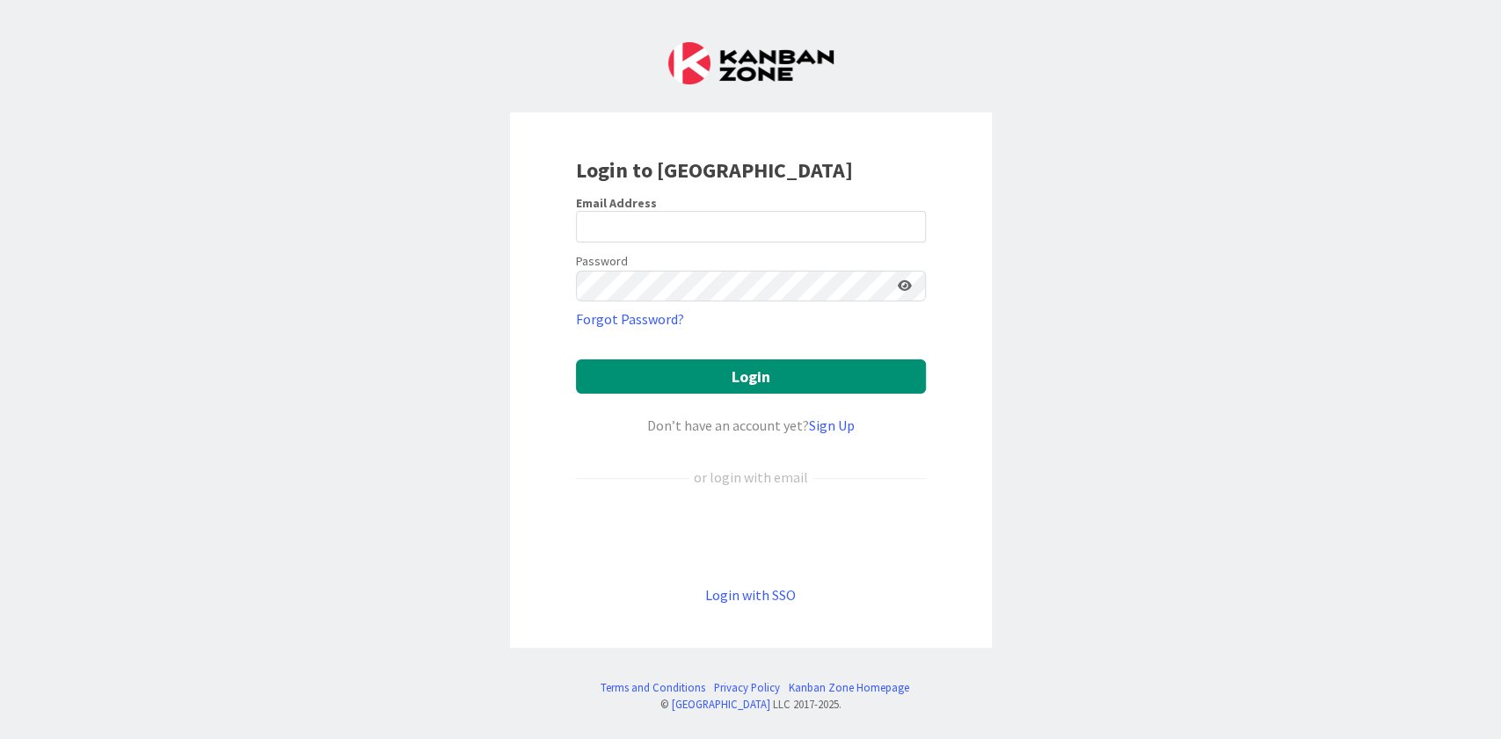 The height and width of the screenshot is (739, 1501). Describe the element at coordinates (849, 688) in the screenshot. I see `a: Kanban Zone Homepage` at that location.